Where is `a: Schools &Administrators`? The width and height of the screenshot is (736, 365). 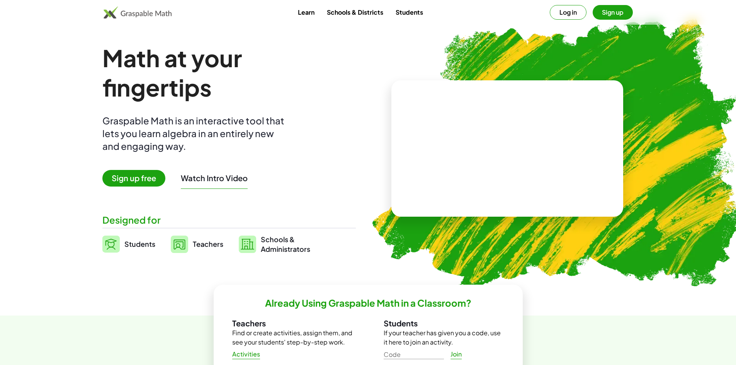 a: Schools &Administrators is located at coordinates (274, 244).